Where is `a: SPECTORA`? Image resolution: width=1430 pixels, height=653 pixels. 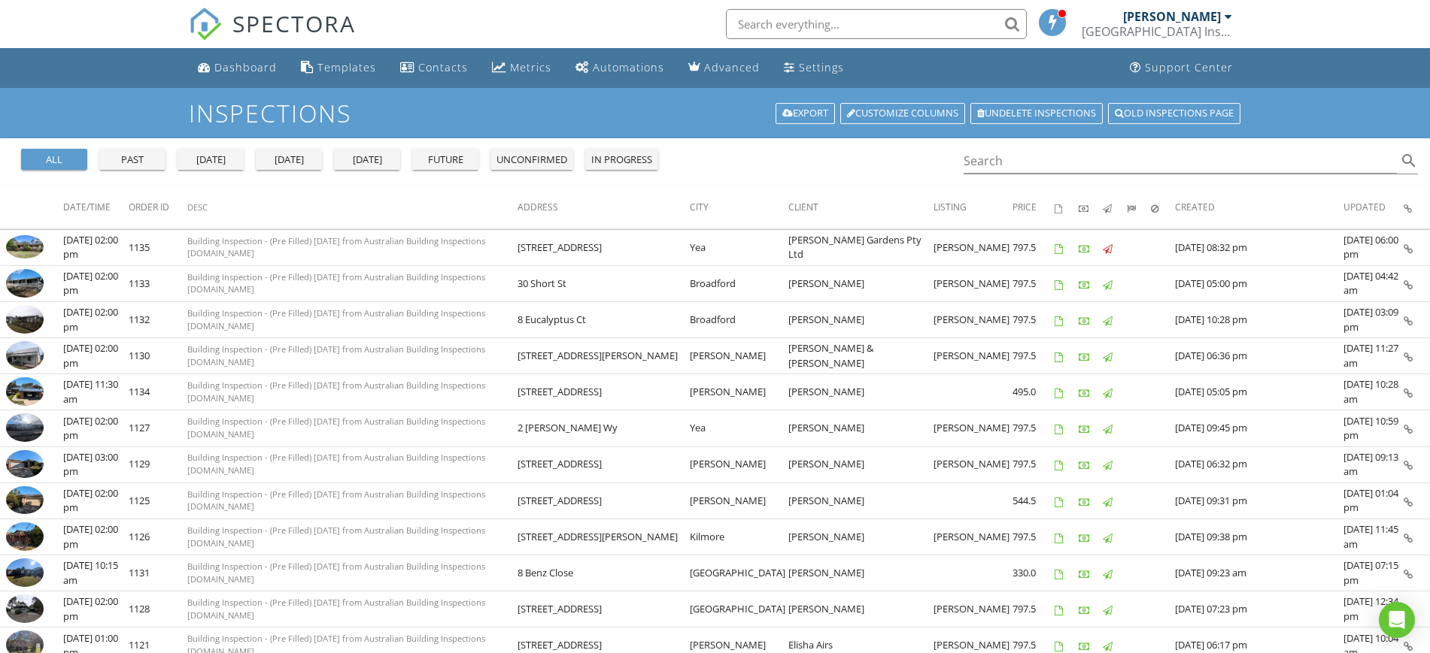
a: SPECTORA is located at coordinates (272, 36).